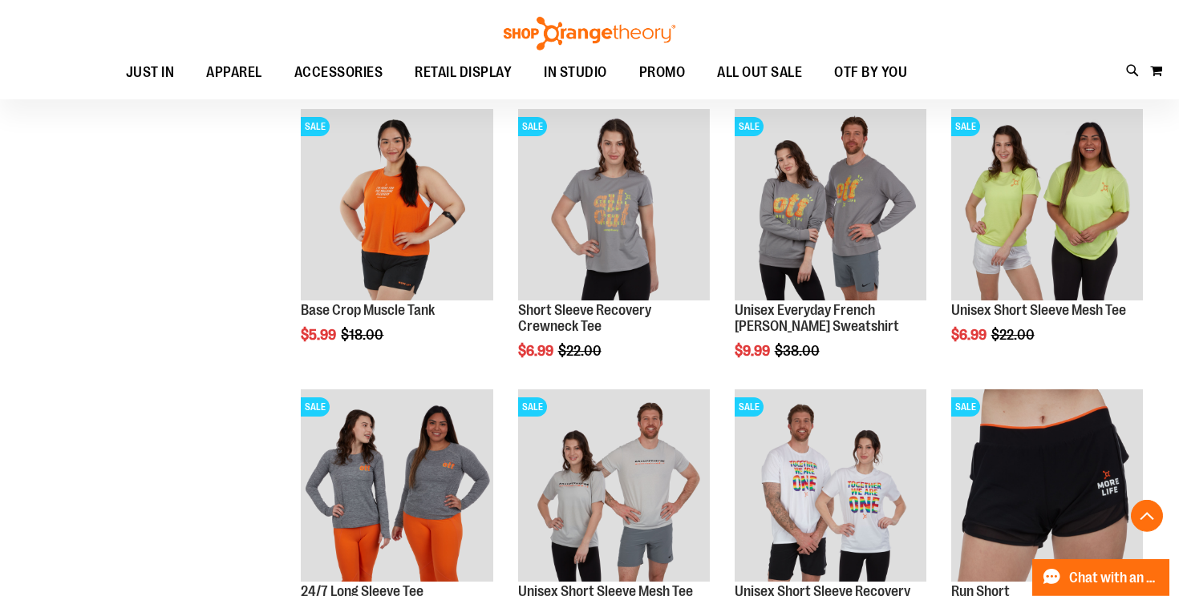 Image resolution: width=1179 pixels, height=596 pixels. I want to click on span: Chat with an Expert, so click(1114, 578).